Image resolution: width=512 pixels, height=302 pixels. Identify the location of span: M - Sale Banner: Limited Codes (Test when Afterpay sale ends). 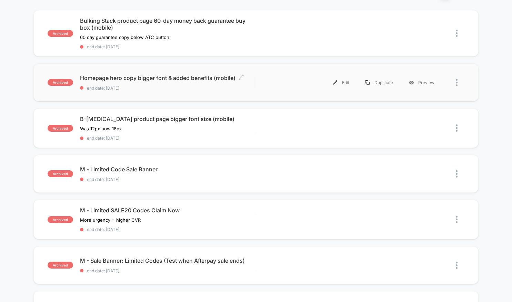
(168, 260).